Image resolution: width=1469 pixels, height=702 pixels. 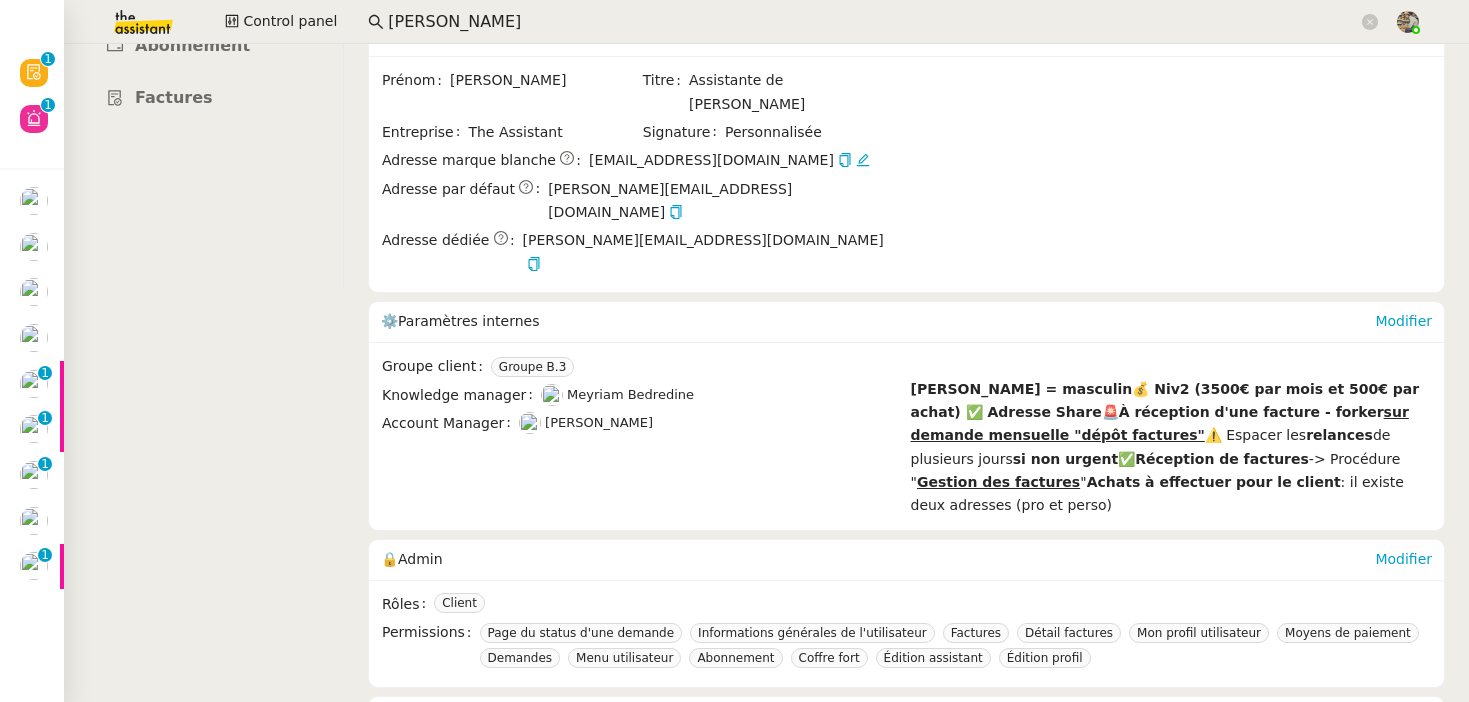 I want to click on span: Permissions, so click(x=431, y=646).